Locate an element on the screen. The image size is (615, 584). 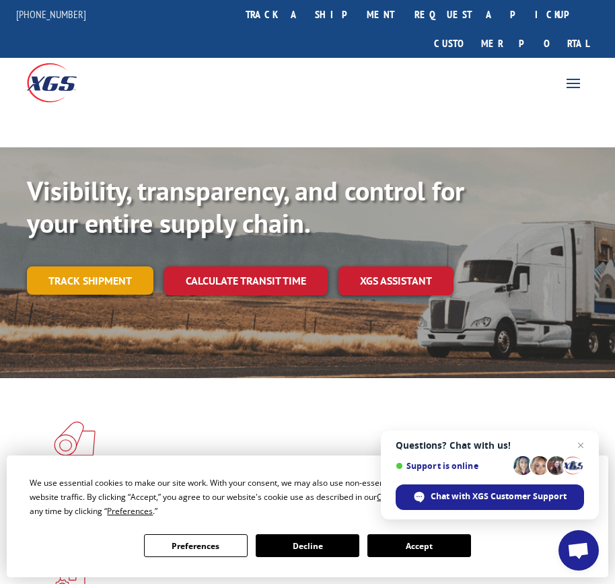
span: Cookie Policy is located at coordinates (401, 497).